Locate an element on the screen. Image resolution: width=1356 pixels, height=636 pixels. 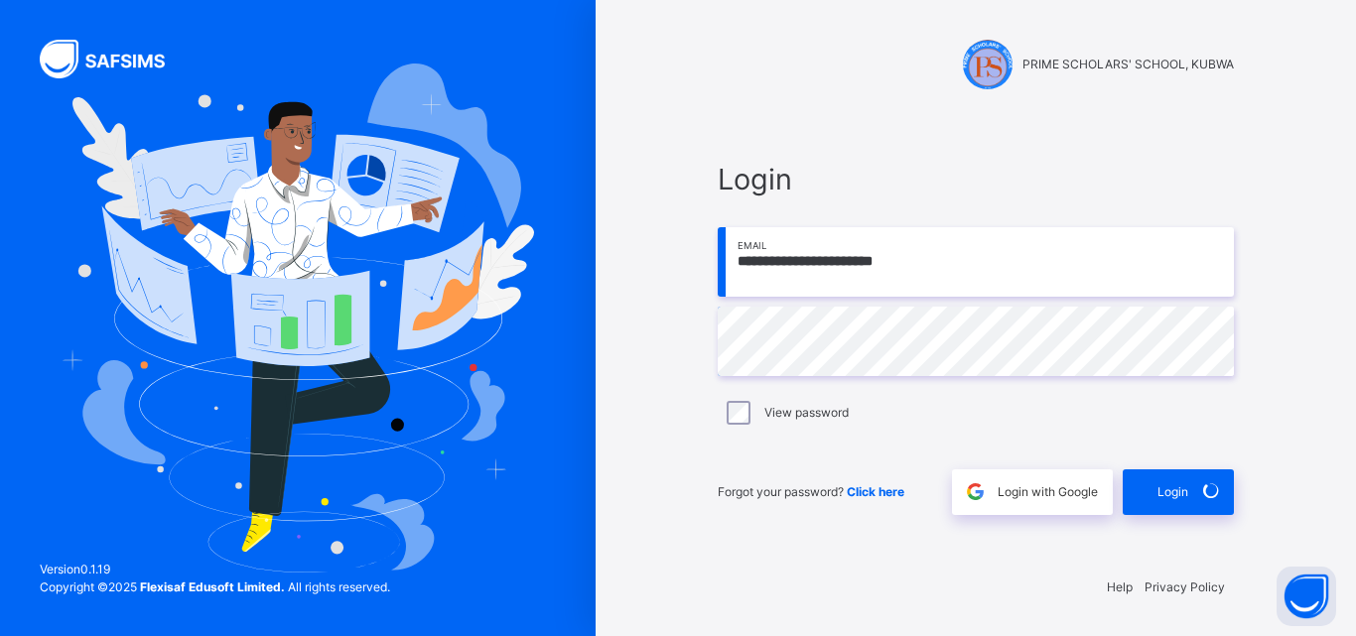
a: Help is located at coordinates (1120, 587).